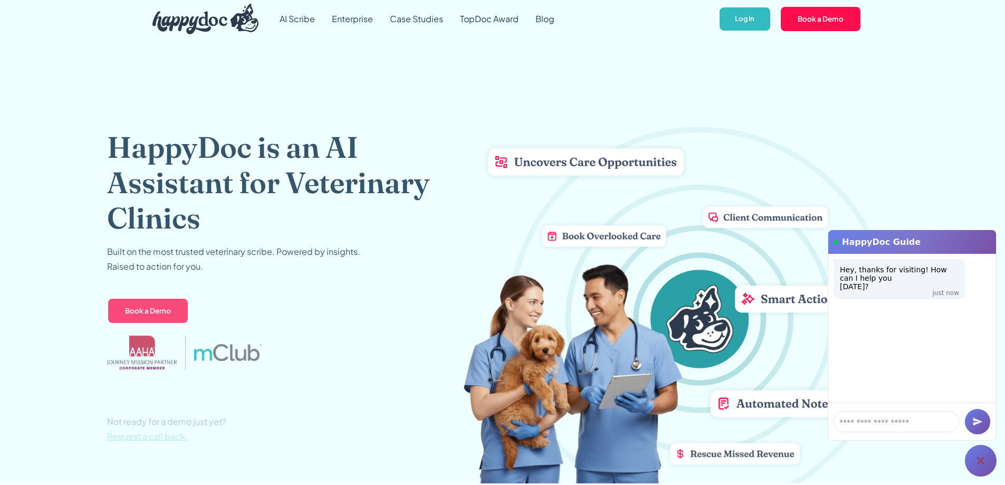 This screenshot has height=485, width=1005. Describe the element at coordinates (227, 353) in the screenshot. I see `img: mclub logo` at that location.